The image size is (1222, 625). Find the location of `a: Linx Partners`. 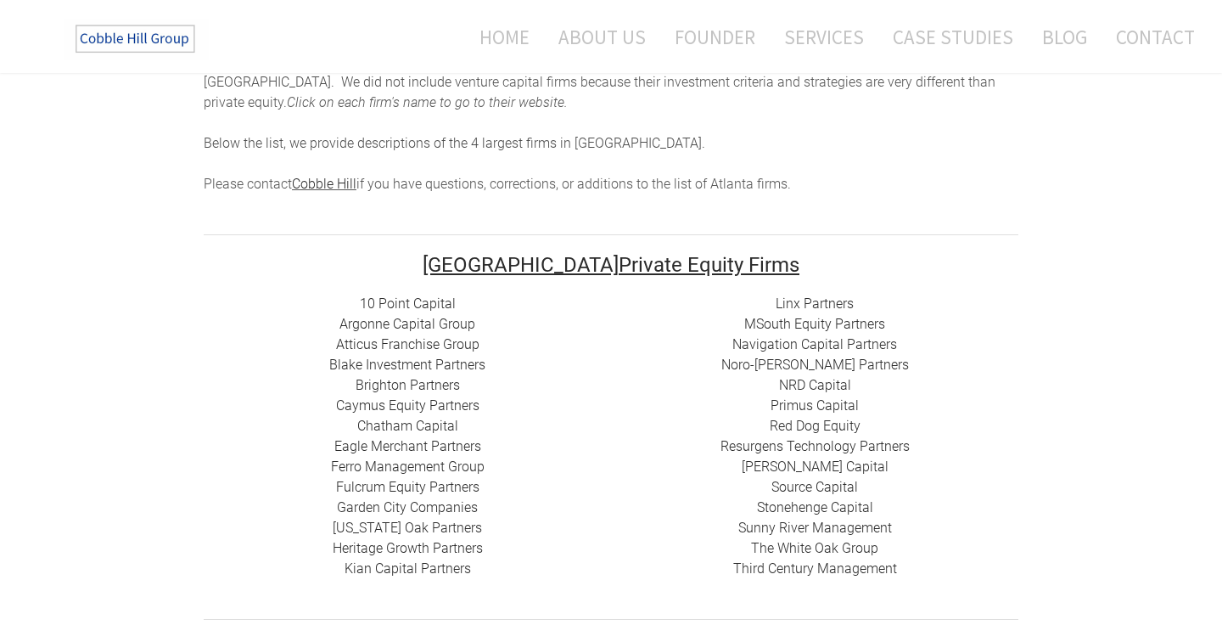

a: Linx Partners is located at coordinates (815, 303).